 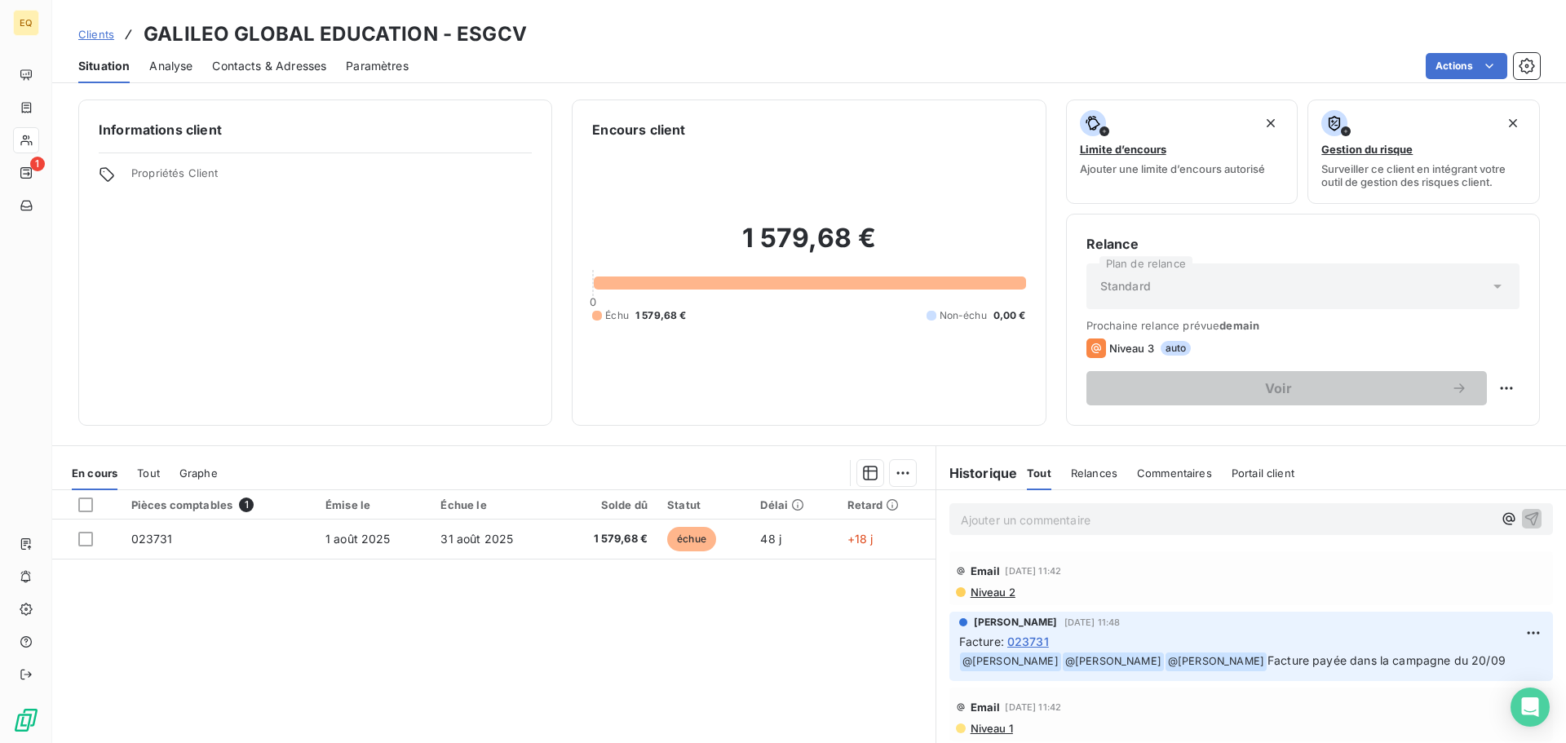 I want to click on span: Facture payée dans la campagne du 20/09, so click(x=1386, y=660).